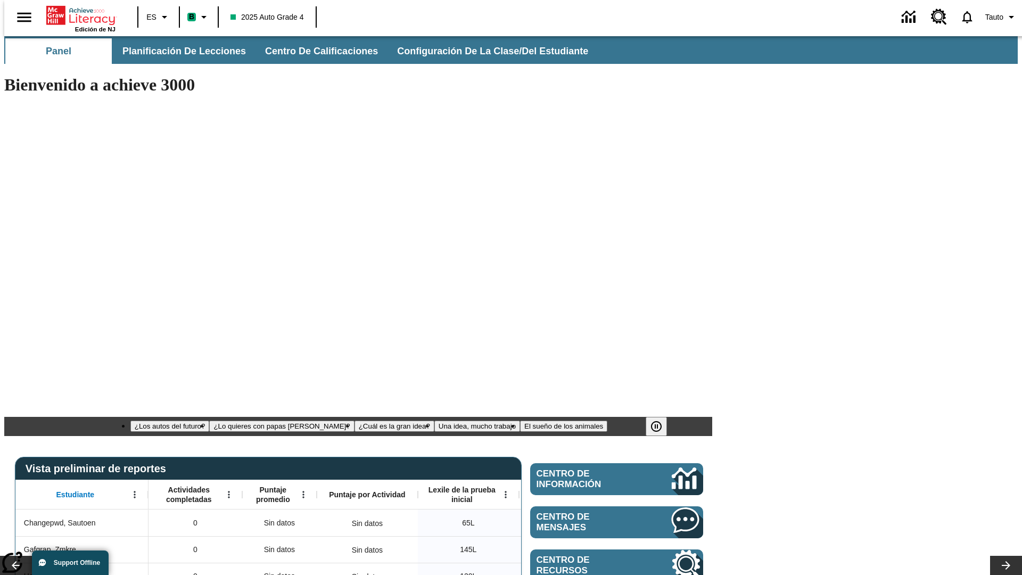  I want to click on button: Support Offline, so click(70, 563).